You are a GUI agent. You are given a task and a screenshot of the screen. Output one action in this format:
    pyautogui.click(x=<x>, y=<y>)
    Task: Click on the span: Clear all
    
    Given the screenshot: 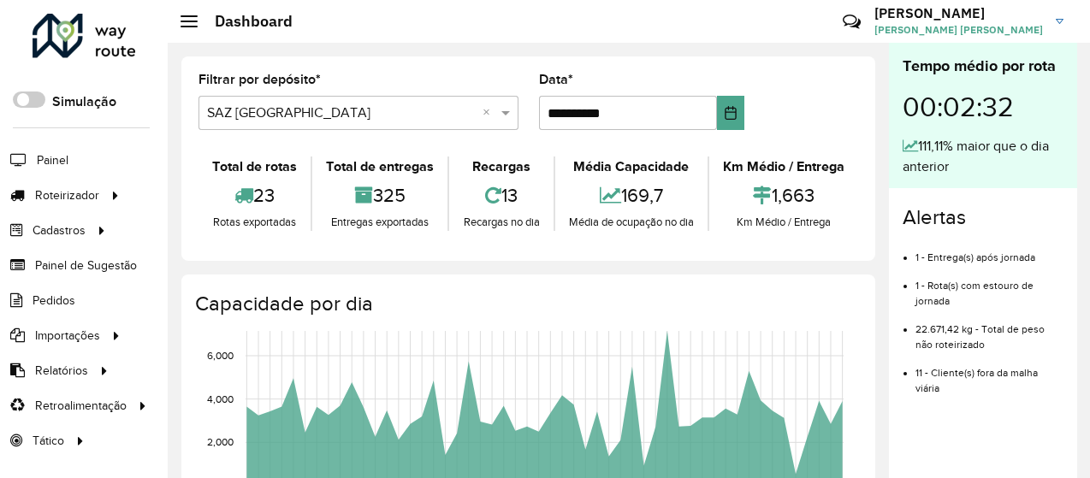 What is the action you would take?
    pyautogui.click(x=489, y=113)
    